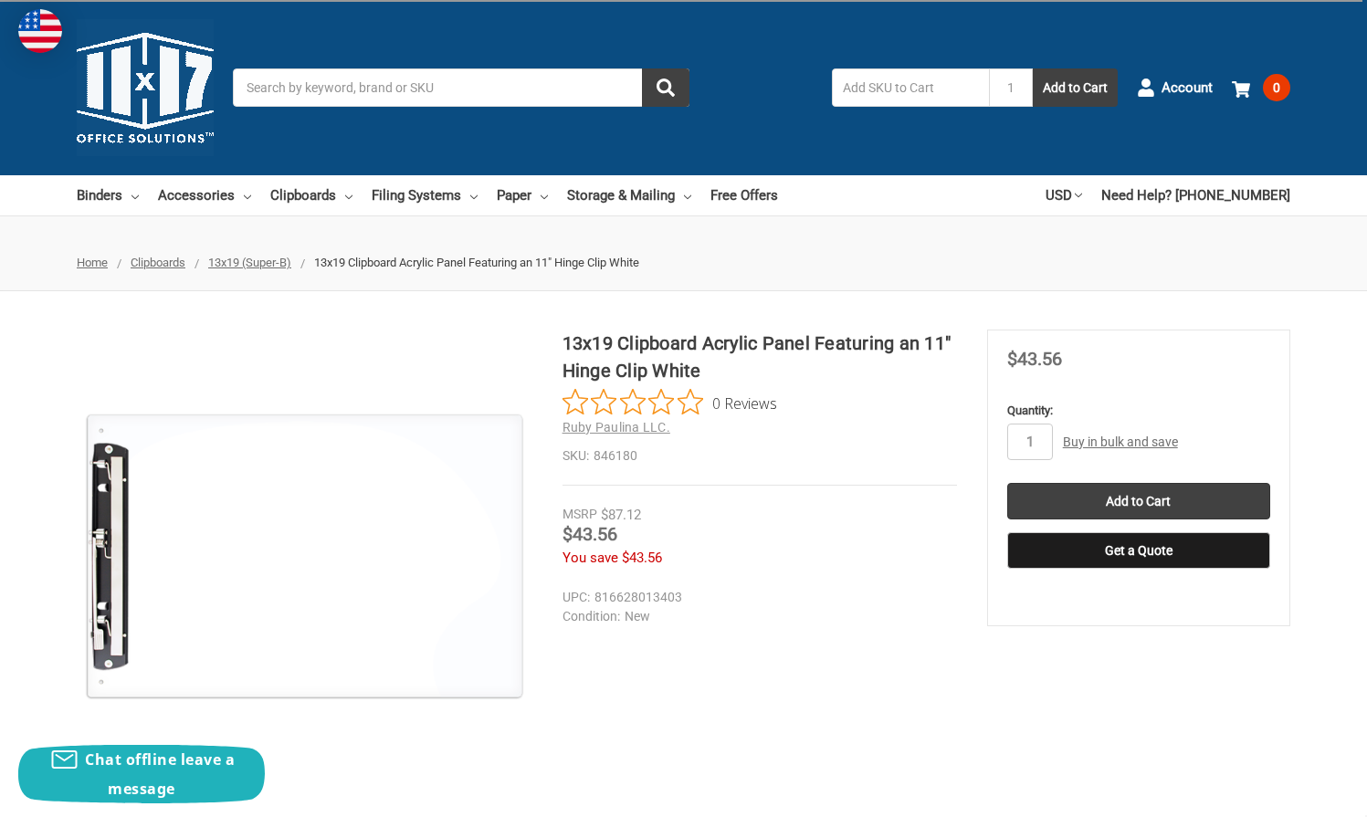 This screenshot has width=1367, height=817. I want to click on a: Buy in bulk and save, so click(1120, 442).